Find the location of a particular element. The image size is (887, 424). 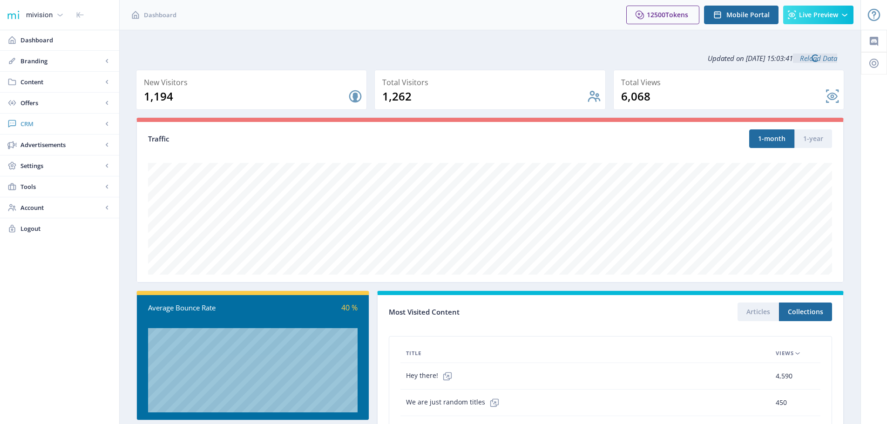

button: Live Preview is located at coordinates (818, 15).